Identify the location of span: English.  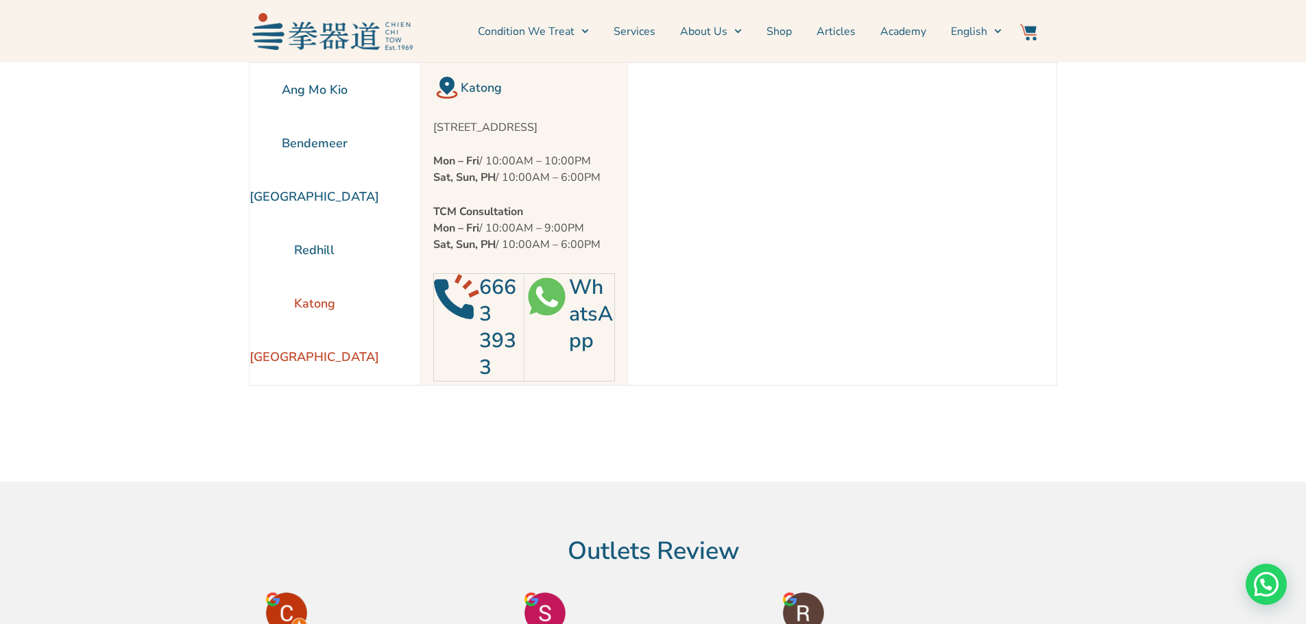
(968, 32).